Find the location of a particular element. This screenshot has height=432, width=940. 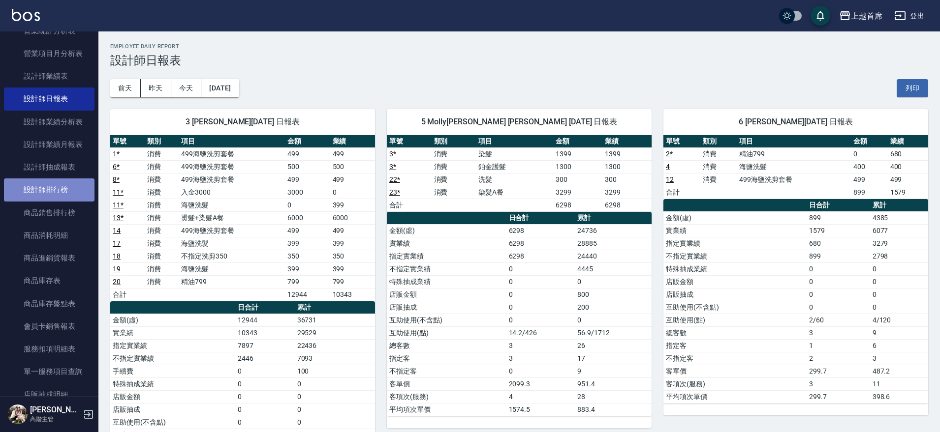

td: 不指定客 is located at coordinates (446, 371).